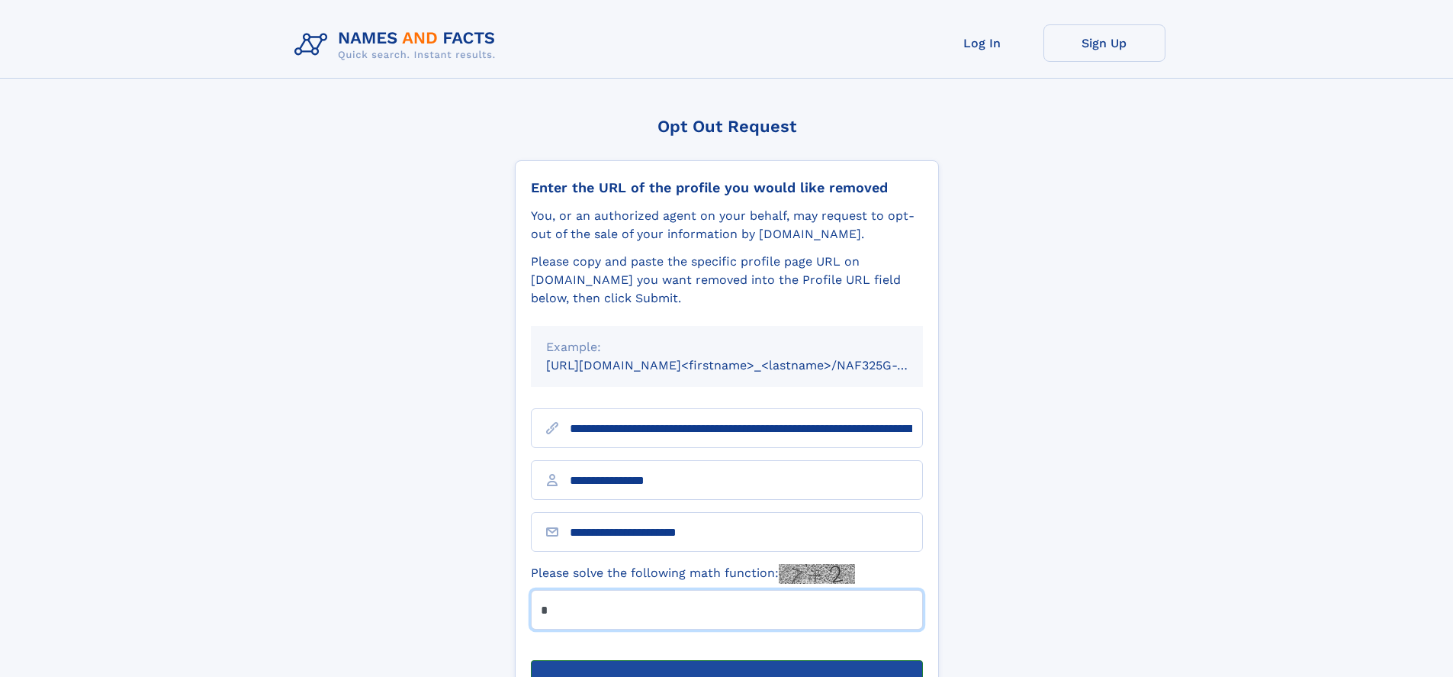 The height and width of the screenshot is (677, 1453). What do you see at coordinates (693, 574) in the screenshot?
I see `label: Please solve the following math function:` at bounding box center [693, 574].